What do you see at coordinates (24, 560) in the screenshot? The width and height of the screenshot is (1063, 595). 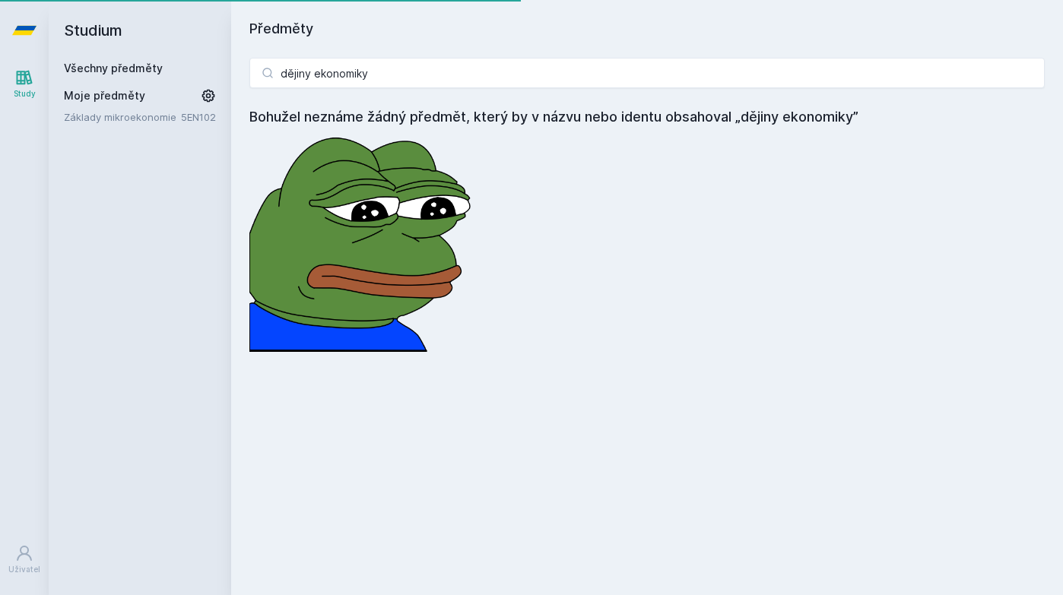 I see `a: Uživatel` at bounding box center [24, 560].